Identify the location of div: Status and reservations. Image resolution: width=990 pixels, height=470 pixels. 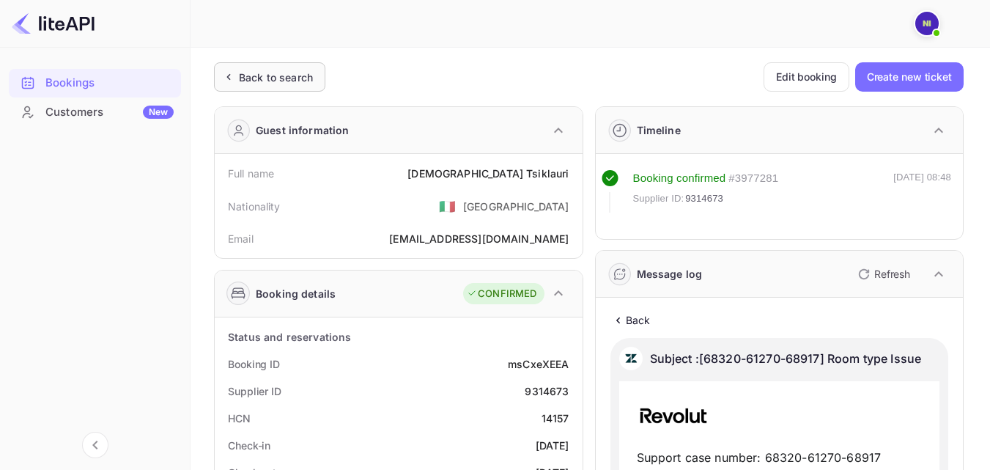
(289, 336).